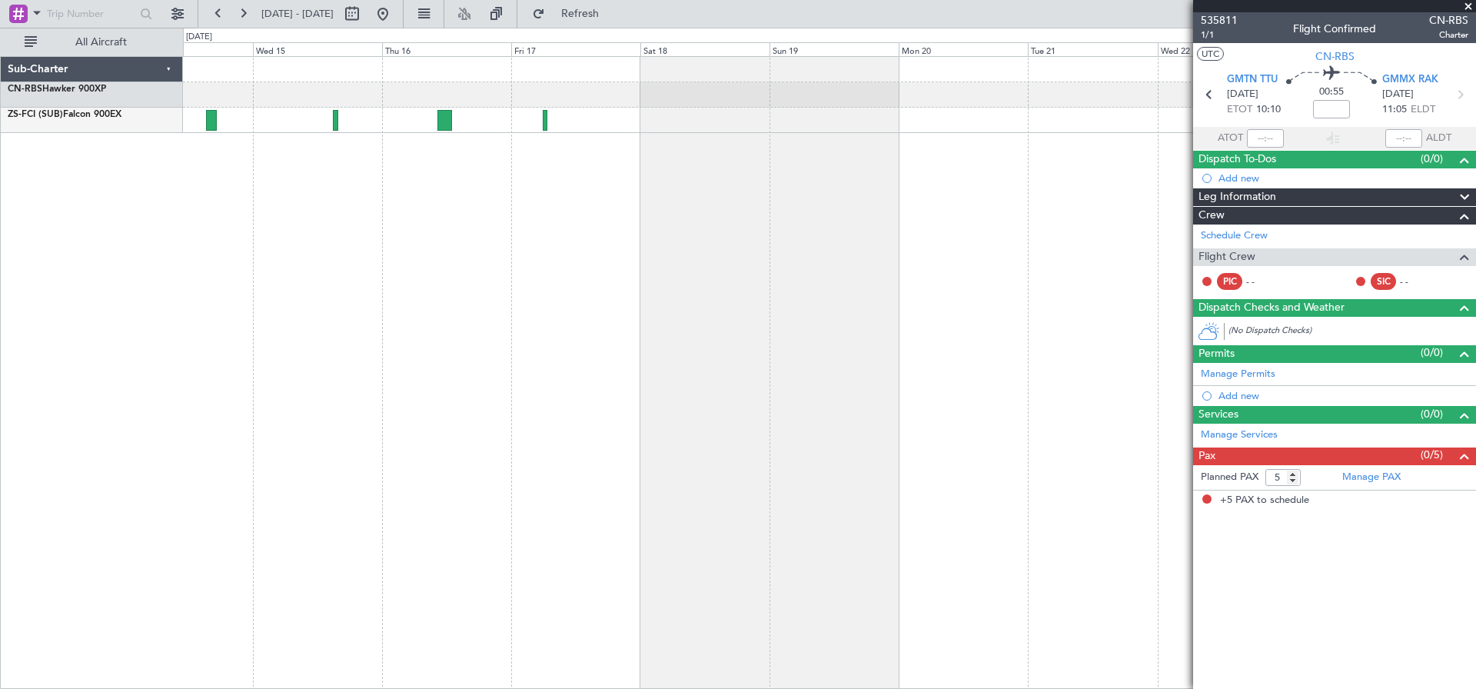 Image resolution: width=1476 pixels, height=689 pixels. I want to click on span: Charter, so click(1448, 35).